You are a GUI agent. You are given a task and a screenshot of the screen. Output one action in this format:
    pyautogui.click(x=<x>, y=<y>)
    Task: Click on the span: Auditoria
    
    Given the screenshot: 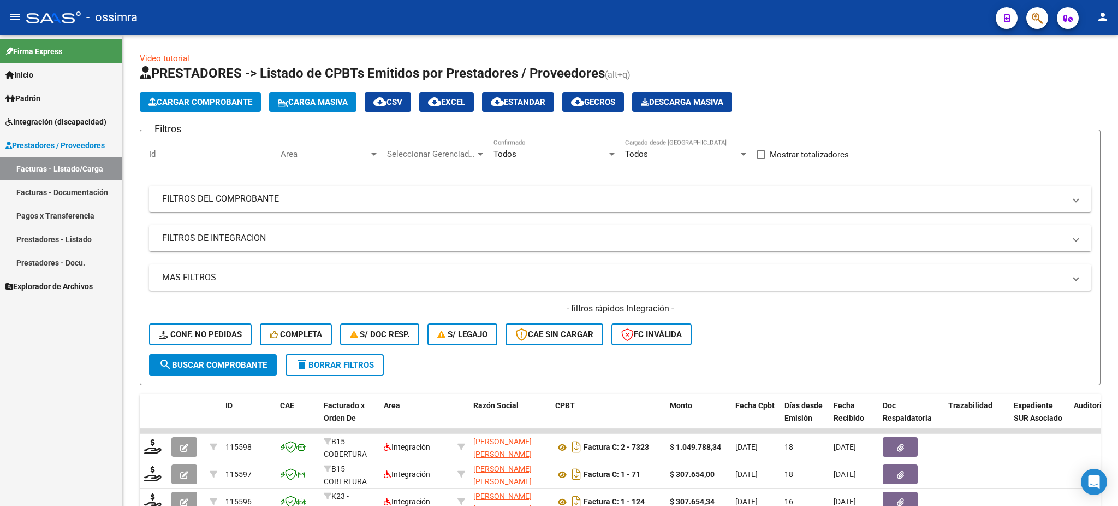 What is the action you would take?
    pyautogui.click(x=1090, y=405)
    